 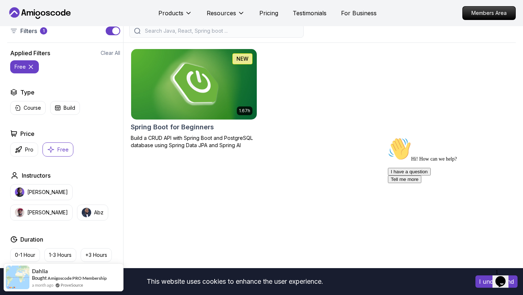 I want to click on span: Dahlia, so click(x=40, y=271).